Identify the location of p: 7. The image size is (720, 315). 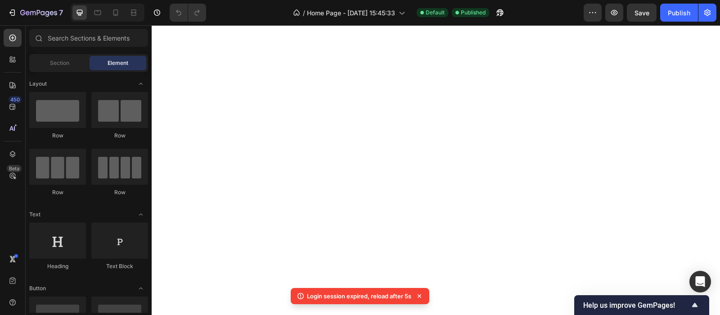
(61, 13).